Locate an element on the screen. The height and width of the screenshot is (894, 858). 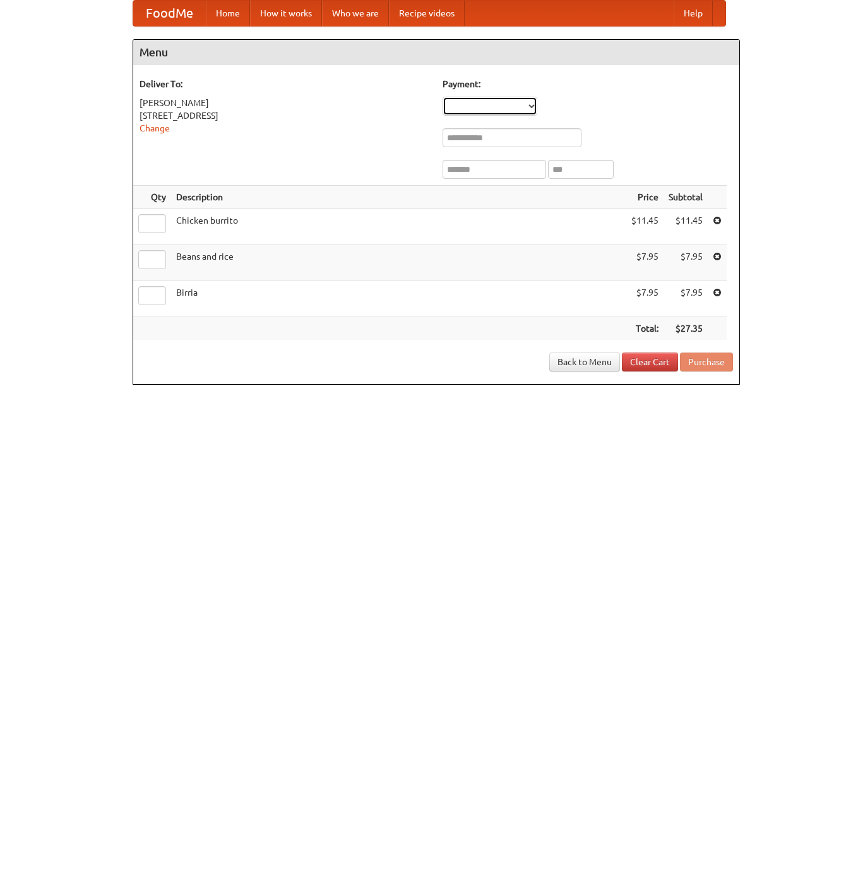
a: How it works is located at coordinates (286, 13).